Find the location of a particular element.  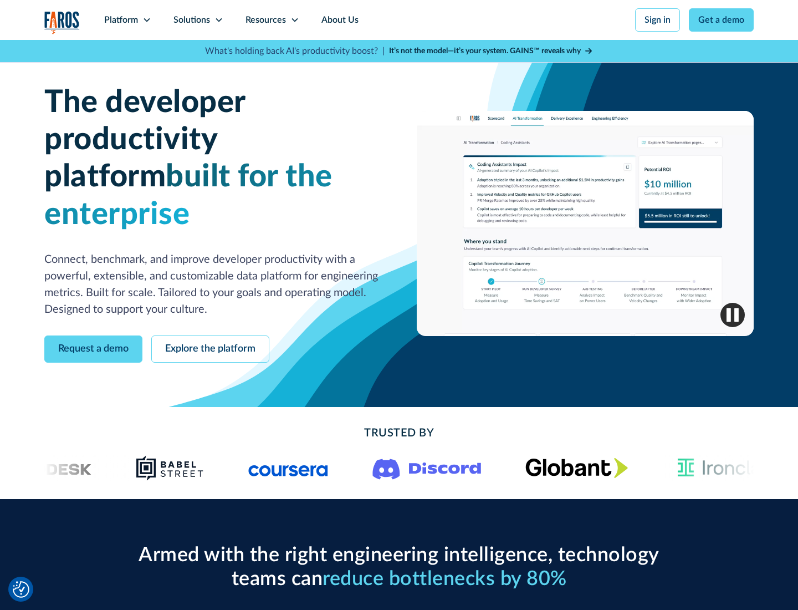

span: built for the enterprise is located at coordinates (188, 195).